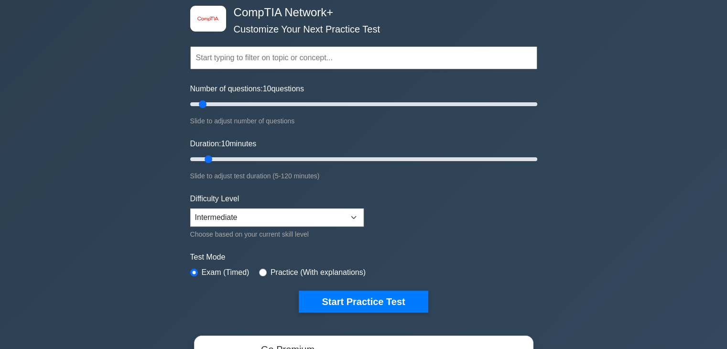 The image size is (727, 349). Describe the element at coordinates (364, 257) in the screenshot. I see `label: Test Mode` at that location.